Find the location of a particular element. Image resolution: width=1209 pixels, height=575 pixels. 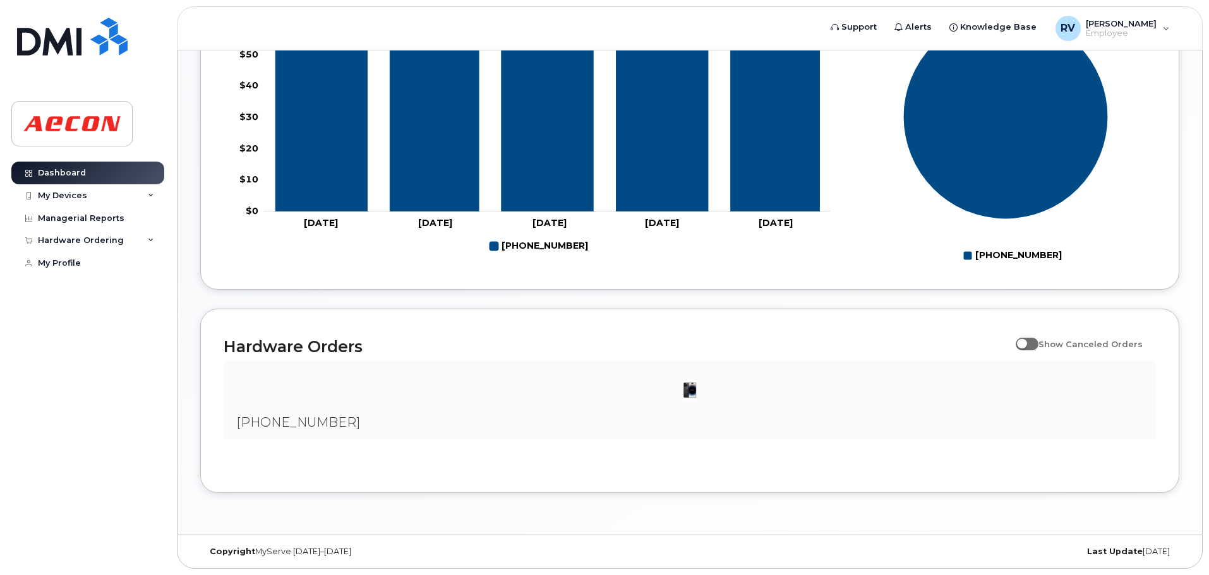

span: Alerts is located at coordinates (918, 27).